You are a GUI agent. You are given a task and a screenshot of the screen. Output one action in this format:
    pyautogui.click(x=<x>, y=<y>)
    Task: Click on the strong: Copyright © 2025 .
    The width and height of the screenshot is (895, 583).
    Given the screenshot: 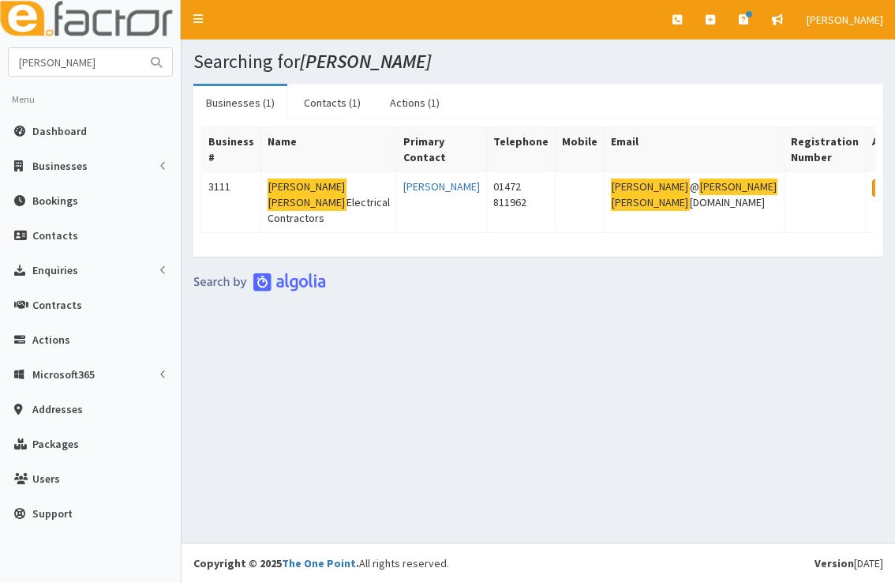 What is the action you would take?
    pyautogui.click(x=276, y=563)
    